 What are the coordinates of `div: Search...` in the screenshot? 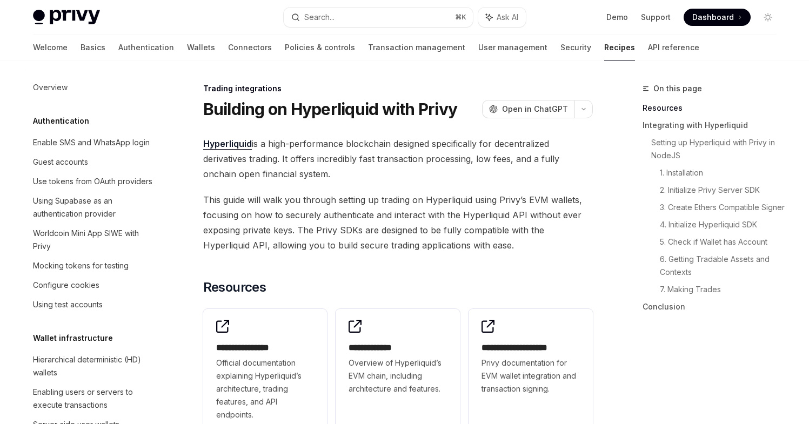 It's located at (320, 17).